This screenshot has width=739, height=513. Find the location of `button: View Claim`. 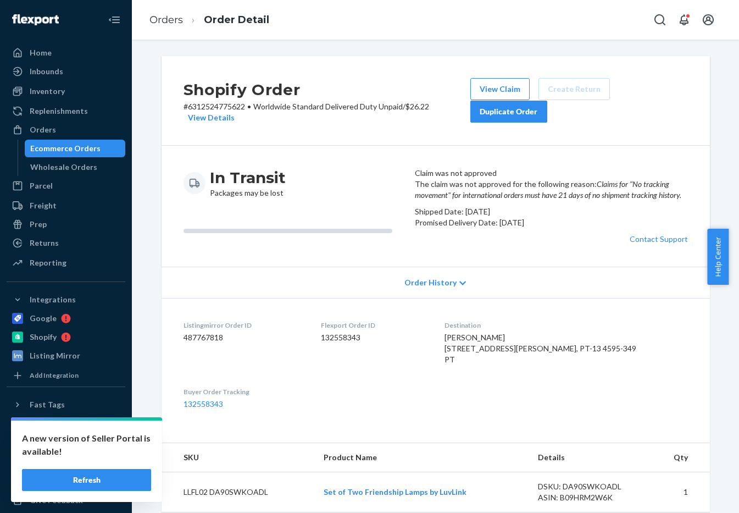

button: View Claim is located at coordinates (500, 89).